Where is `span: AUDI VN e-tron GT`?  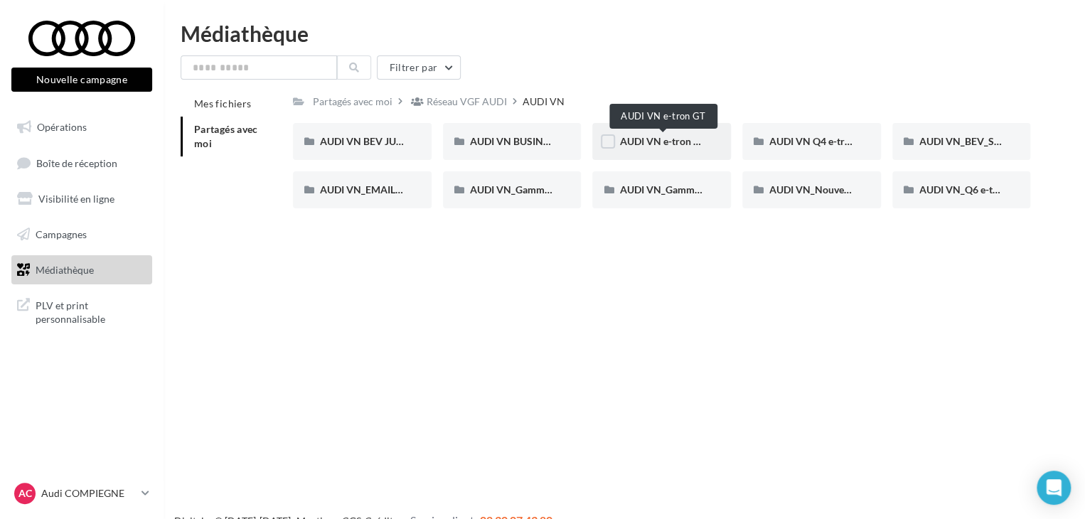 span: AUDI VN e-tron GT is located at coordinates (662, 141).